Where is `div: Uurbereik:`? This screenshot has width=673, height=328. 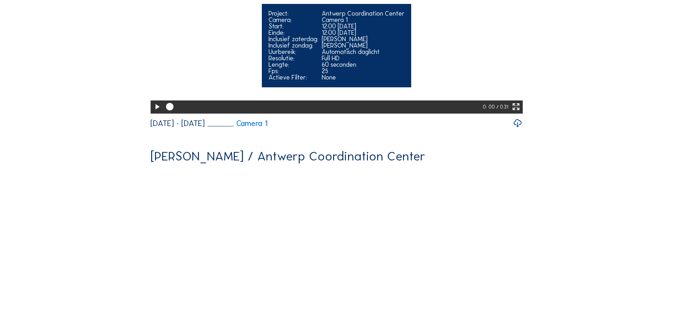
div: Uurbereik: is located at coordinates (293, 52).